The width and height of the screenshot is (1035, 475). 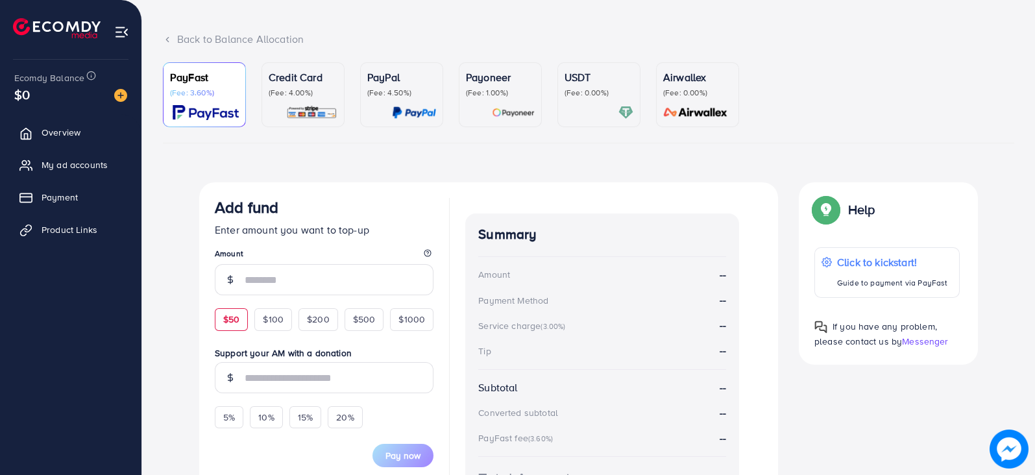 I want to click on a: Payment, so click(x=71, y=197).